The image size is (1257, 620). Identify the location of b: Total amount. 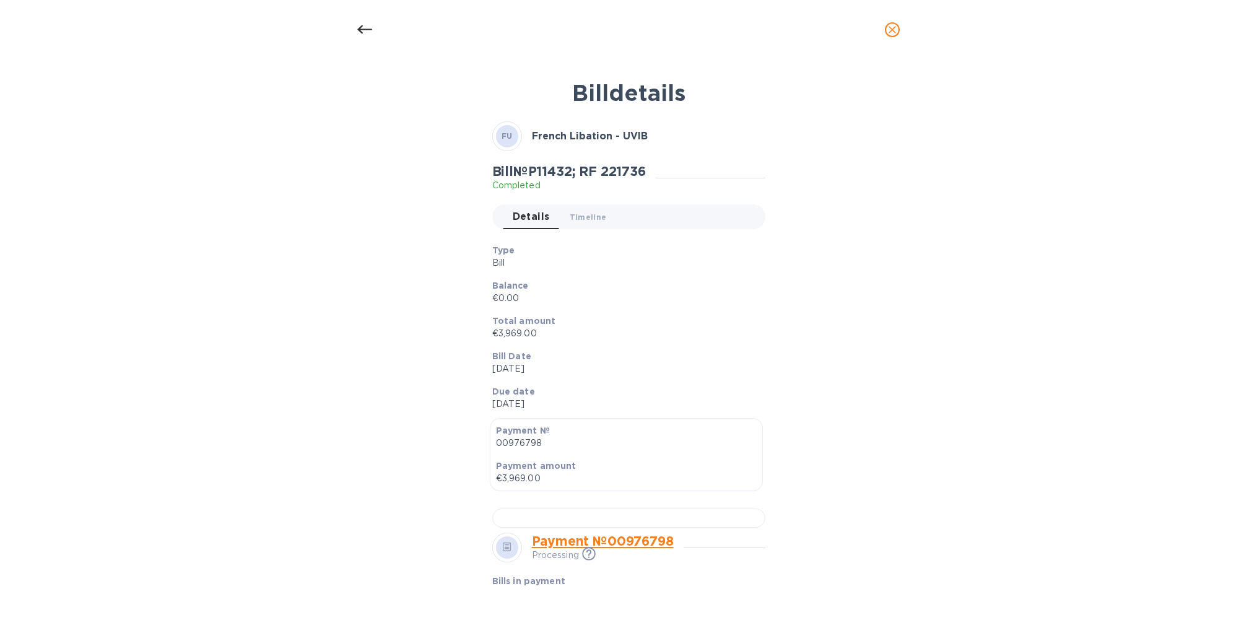
(524, 321).